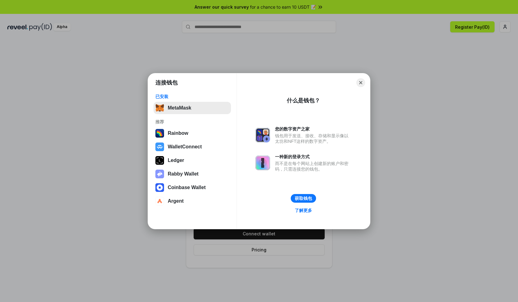 This screenshot has height=302, width=518. I want to click on div: 一种新的登录方式, so click(313, 157).